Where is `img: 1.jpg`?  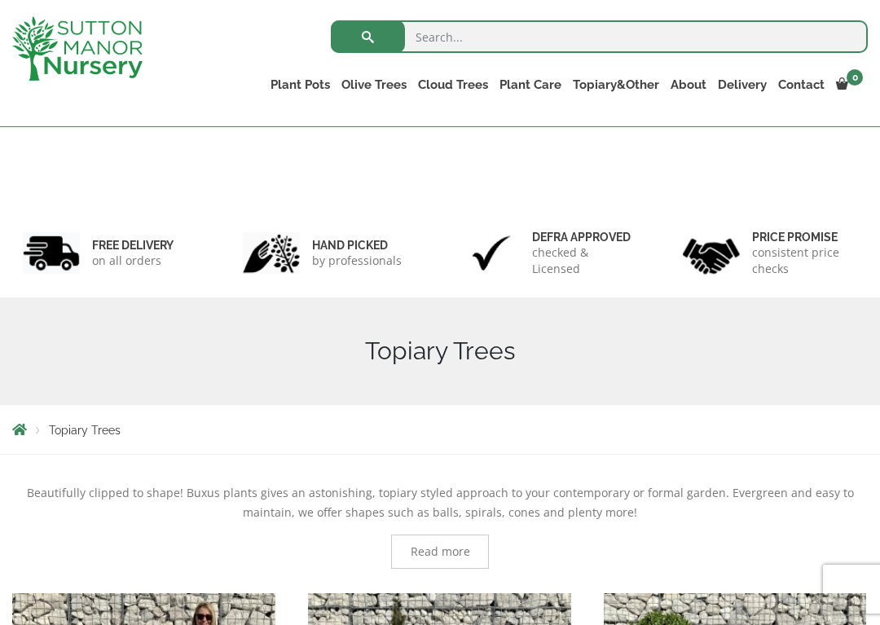
img: 1.jpg is located at coordinates (51, 253).